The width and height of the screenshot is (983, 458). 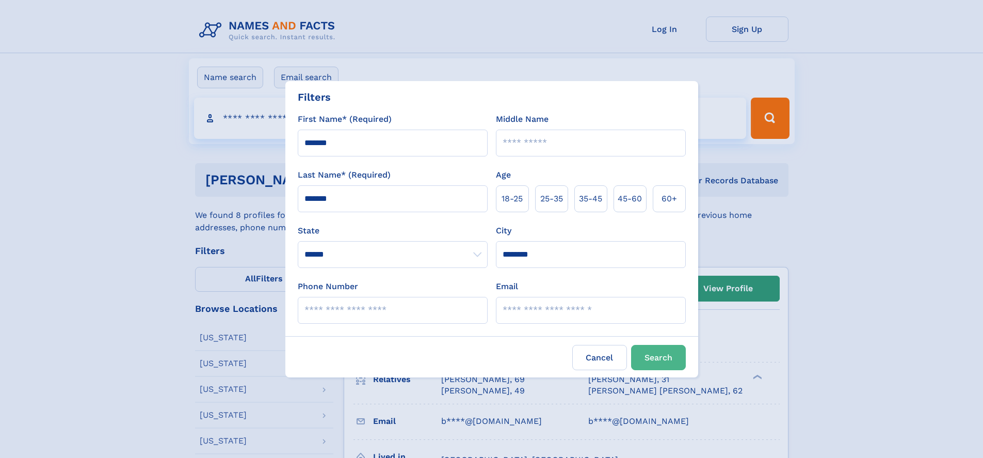 What do you see at coordinates (591, 199) in the screenshot?
I see `span: 35‑45` at bounding box center [591, 199].